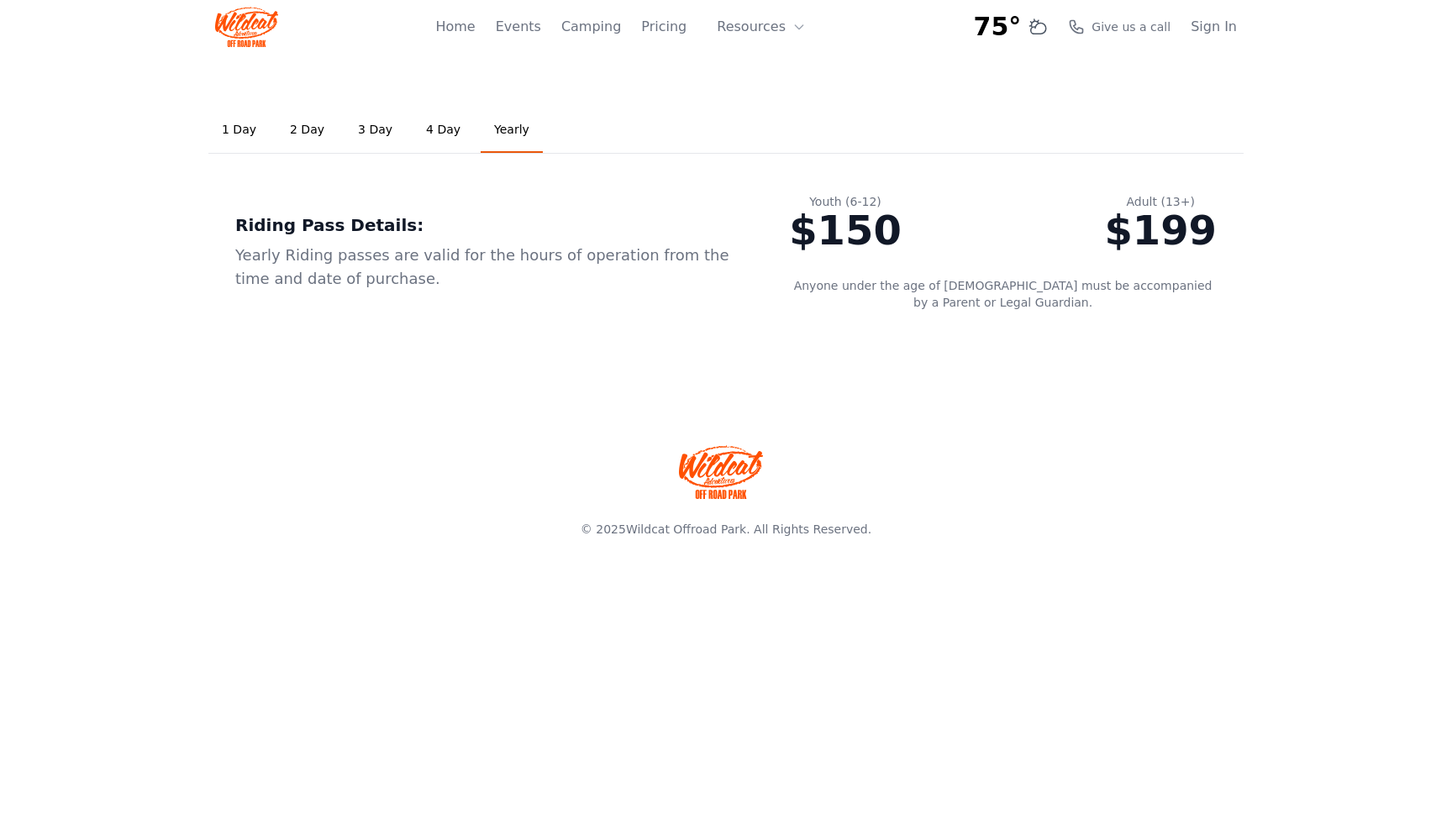 This screenshot has height=840, width=1452. What do you see at coordinates (512, 131) in the screenshot?
I see `a: Yearly` at bounding box center [512, 131].